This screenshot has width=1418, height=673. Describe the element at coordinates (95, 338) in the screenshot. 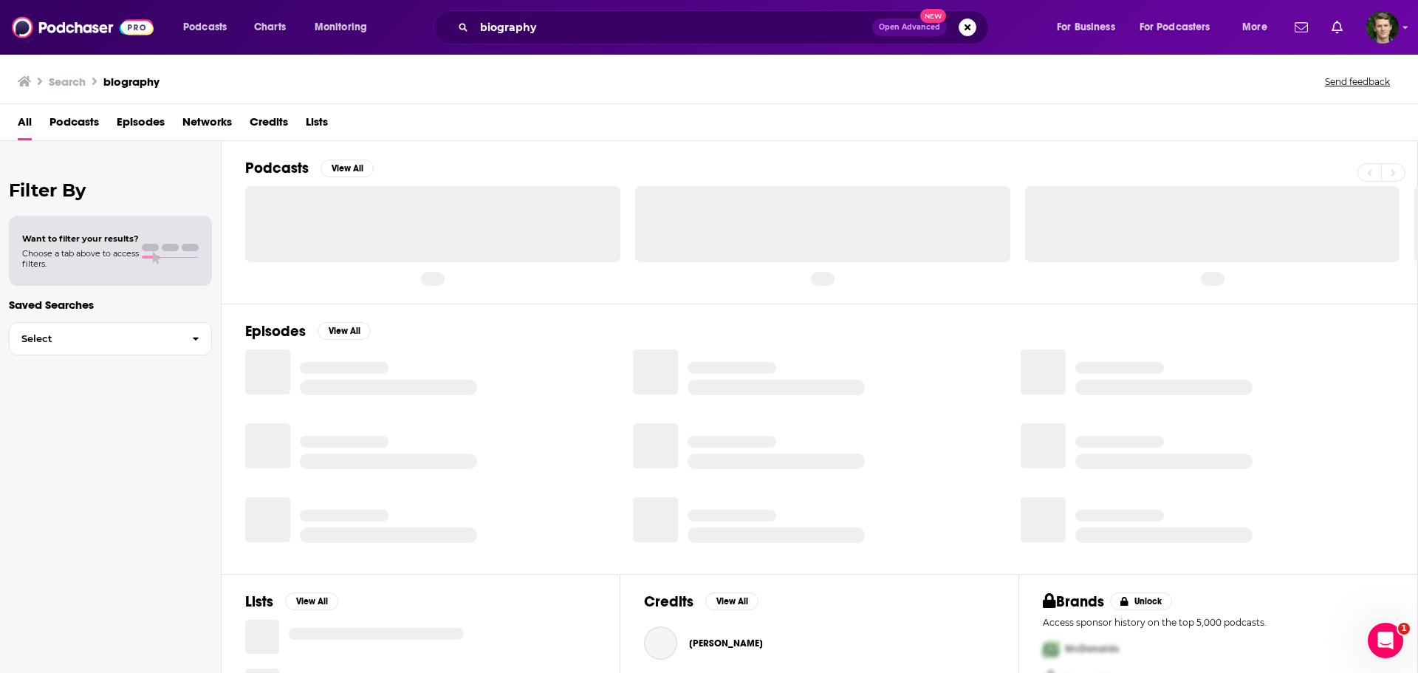

I see `span: Select` at that location.